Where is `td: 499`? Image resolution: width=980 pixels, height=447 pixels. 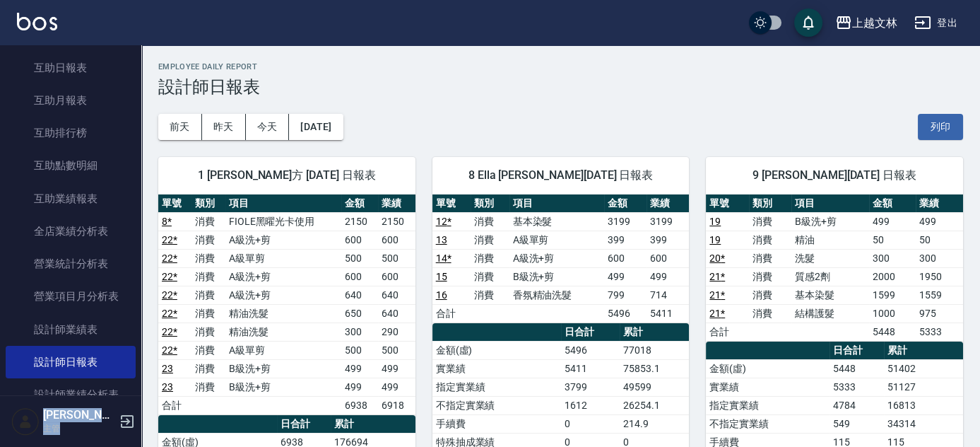 td: 499 is located at coordinates (360, 368).